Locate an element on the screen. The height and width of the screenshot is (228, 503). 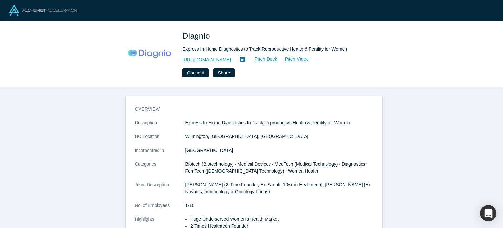
dt: No. of Employees is located at coordinates (160, 209).